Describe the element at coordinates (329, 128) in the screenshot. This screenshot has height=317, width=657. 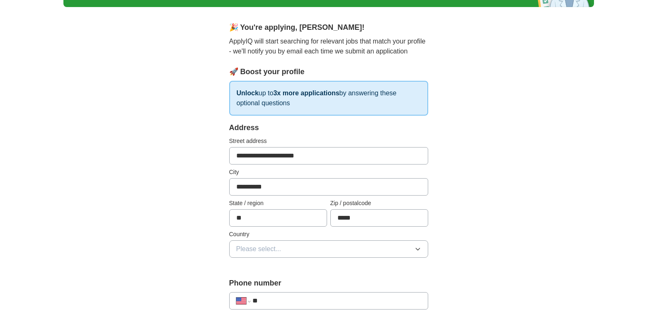
I see `div: Address` at that location.